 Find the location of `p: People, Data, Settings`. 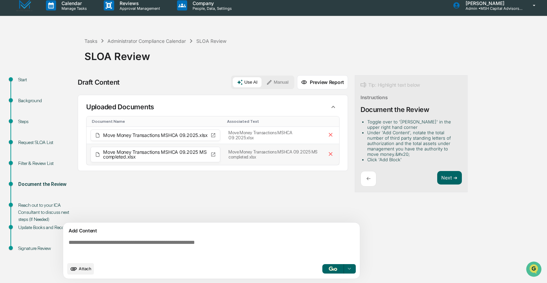

p: People, Data, Settings is located at coordinates (211, 8).